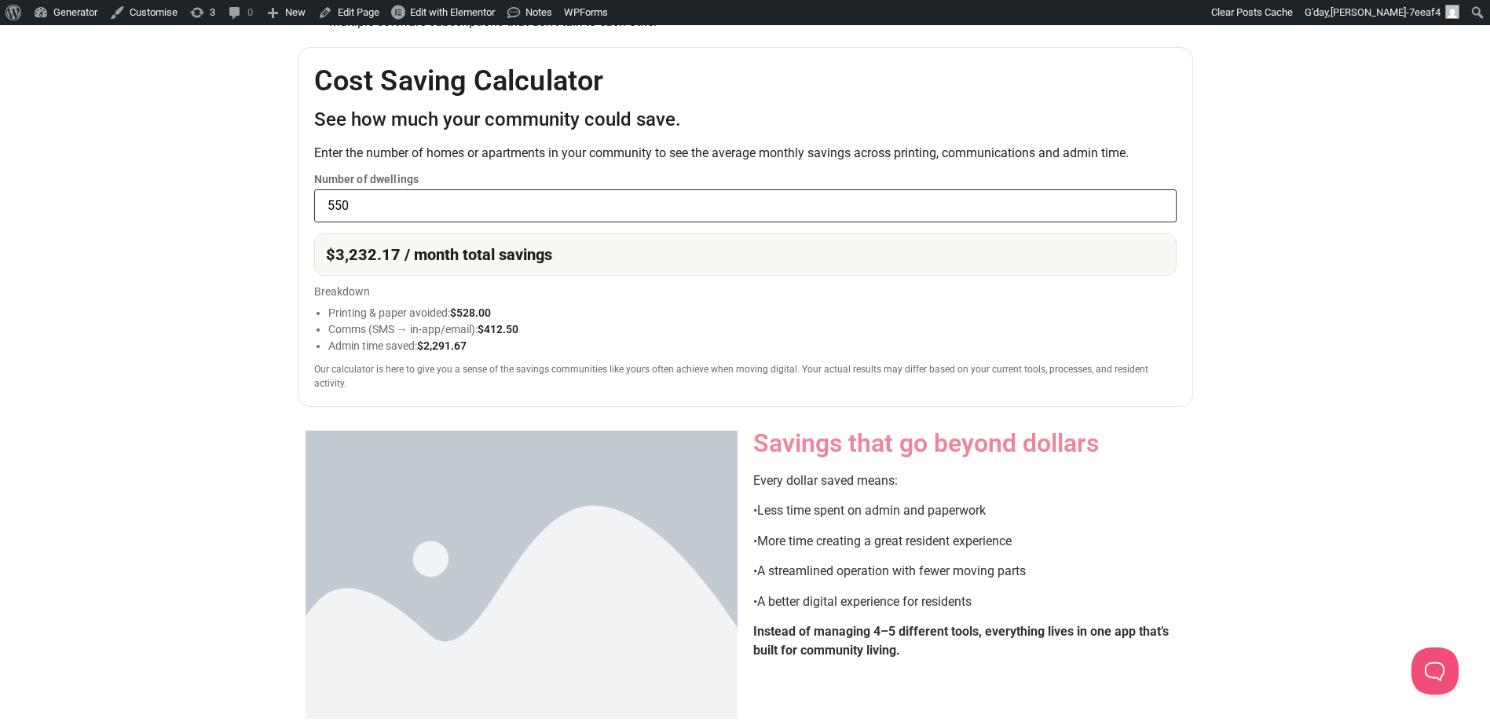 The width and height of the screenshot is (1490, 726). I want to click on label: Number of dwellings, so click(745, 179).